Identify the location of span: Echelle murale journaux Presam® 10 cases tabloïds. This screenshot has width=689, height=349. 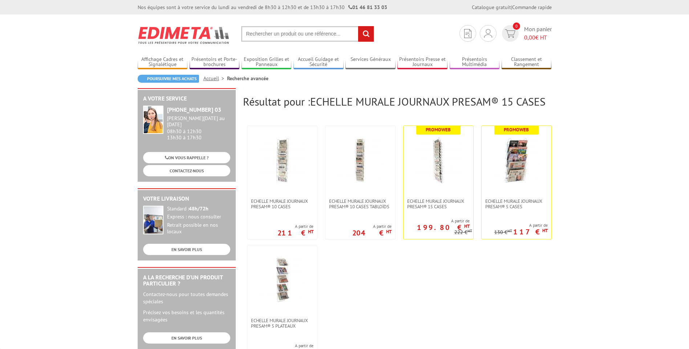
(360, 204).